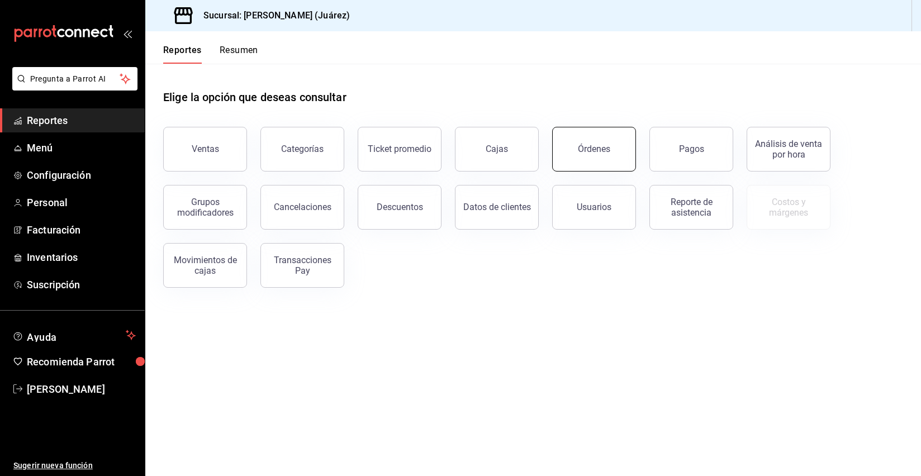  What do you see at coordinates (205, 149) in the screenshot?
I see `button: Ventas` at bounding box center [205, 149].